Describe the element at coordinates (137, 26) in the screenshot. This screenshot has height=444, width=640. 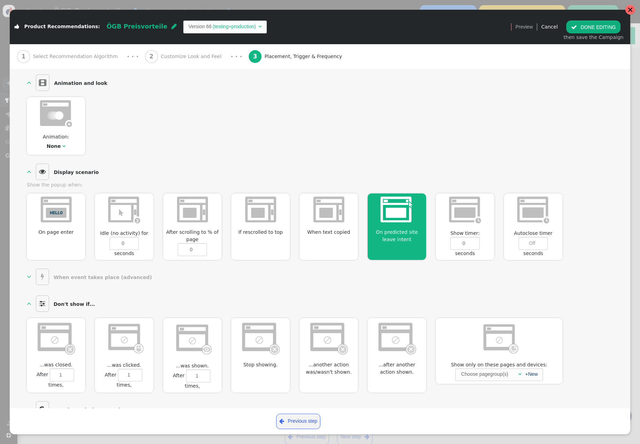
I see `span: ÖGB Preisvorteile` at that location.